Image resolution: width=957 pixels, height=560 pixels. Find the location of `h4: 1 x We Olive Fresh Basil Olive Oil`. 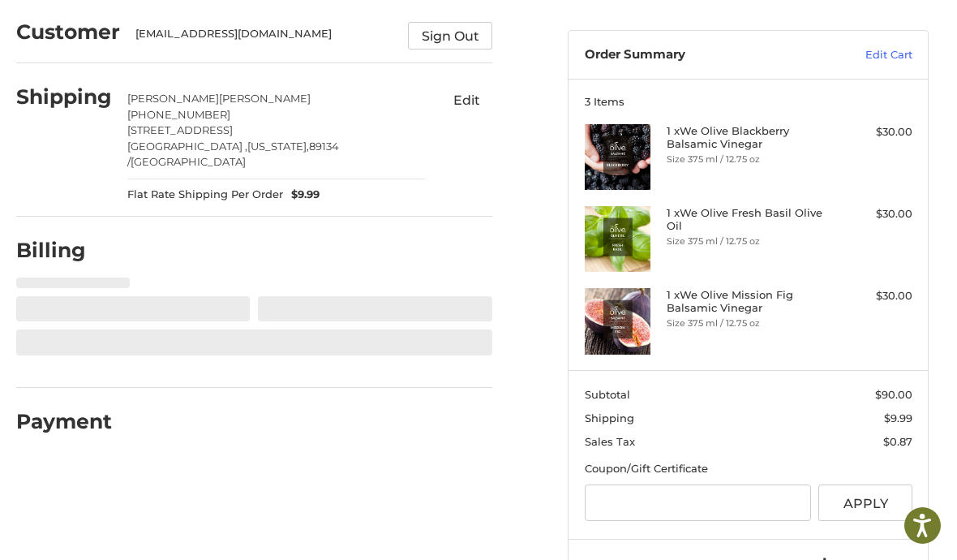

h4: 1 x We Olive Fresh Basil Olive Oil is located at coordinates (746, 219).